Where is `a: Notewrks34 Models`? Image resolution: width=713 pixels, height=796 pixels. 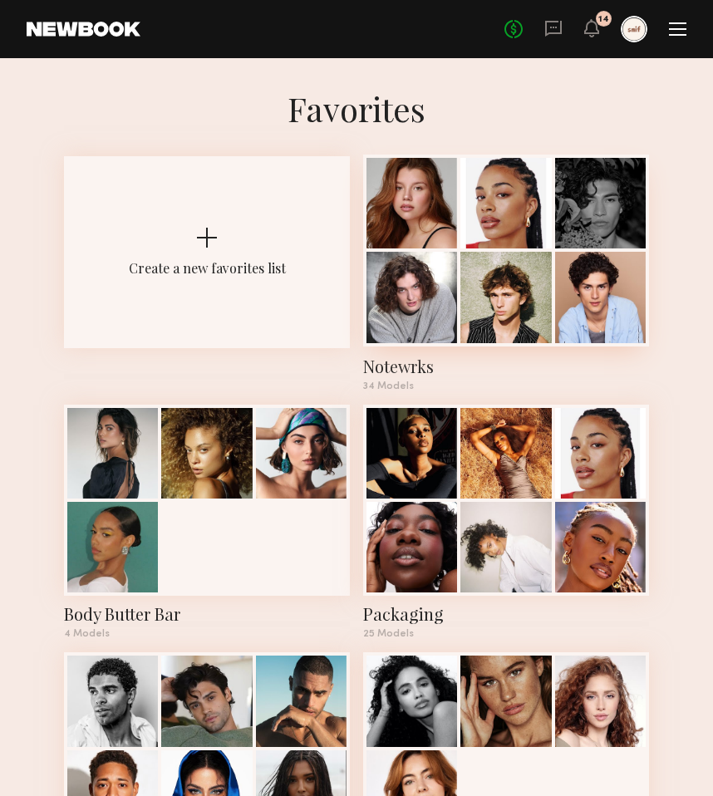
a: Notewrks34 Models is located at coordinates (506, 273).